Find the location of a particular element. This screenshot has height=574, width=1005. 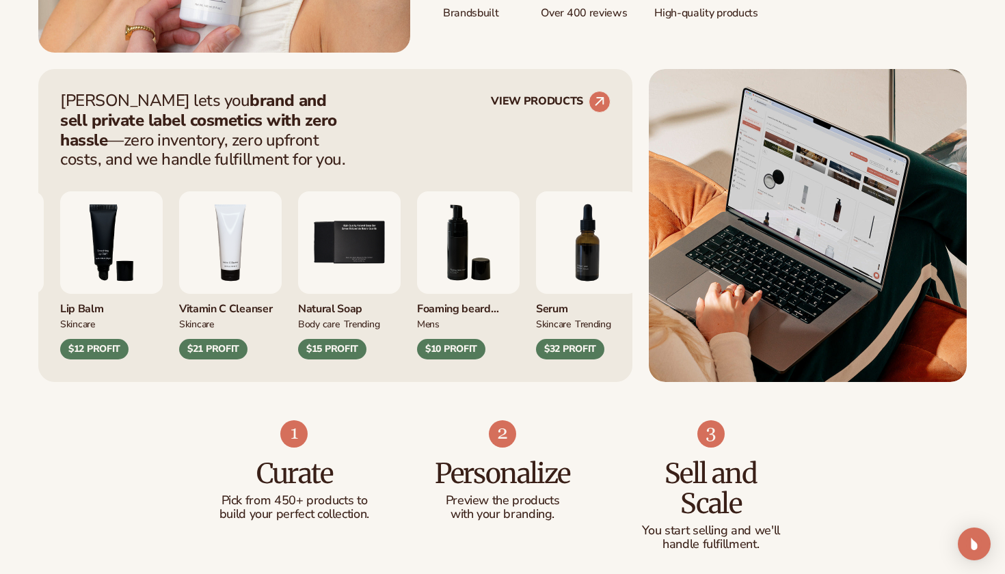

h3: Curate is located at coordinates (294, 474).